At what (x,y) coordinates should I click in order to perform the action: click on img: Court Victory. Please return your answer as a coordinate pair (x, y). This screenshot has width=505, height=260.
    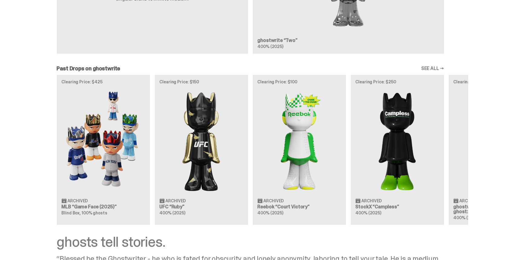
    Looking at the image, I should click on (299, 141).